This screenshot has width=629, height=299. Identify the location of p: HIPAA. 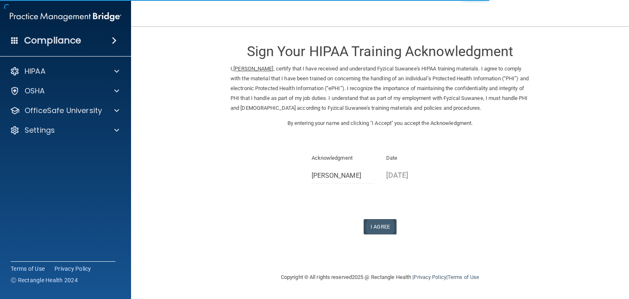
(35, 71).